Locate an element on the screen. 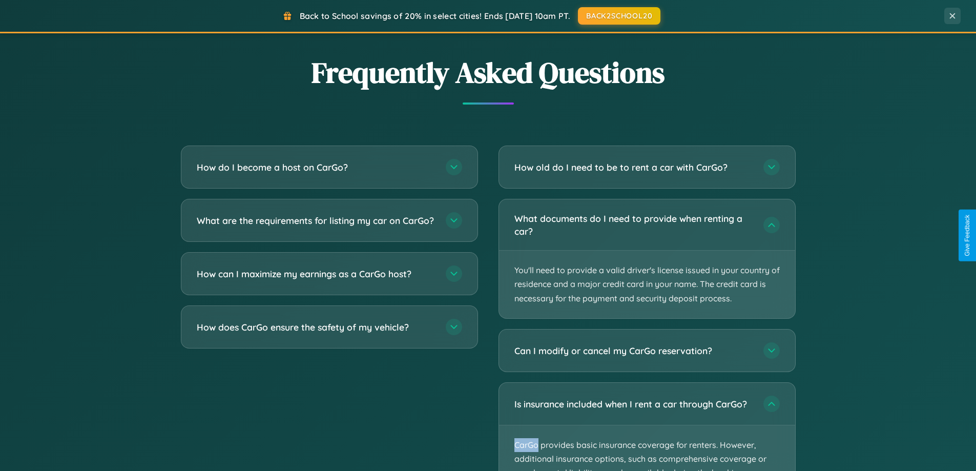 This screenshot has width=976, height=471. h3: What documents do I need to provide when renting a car? is located at coordinates (634, 224).